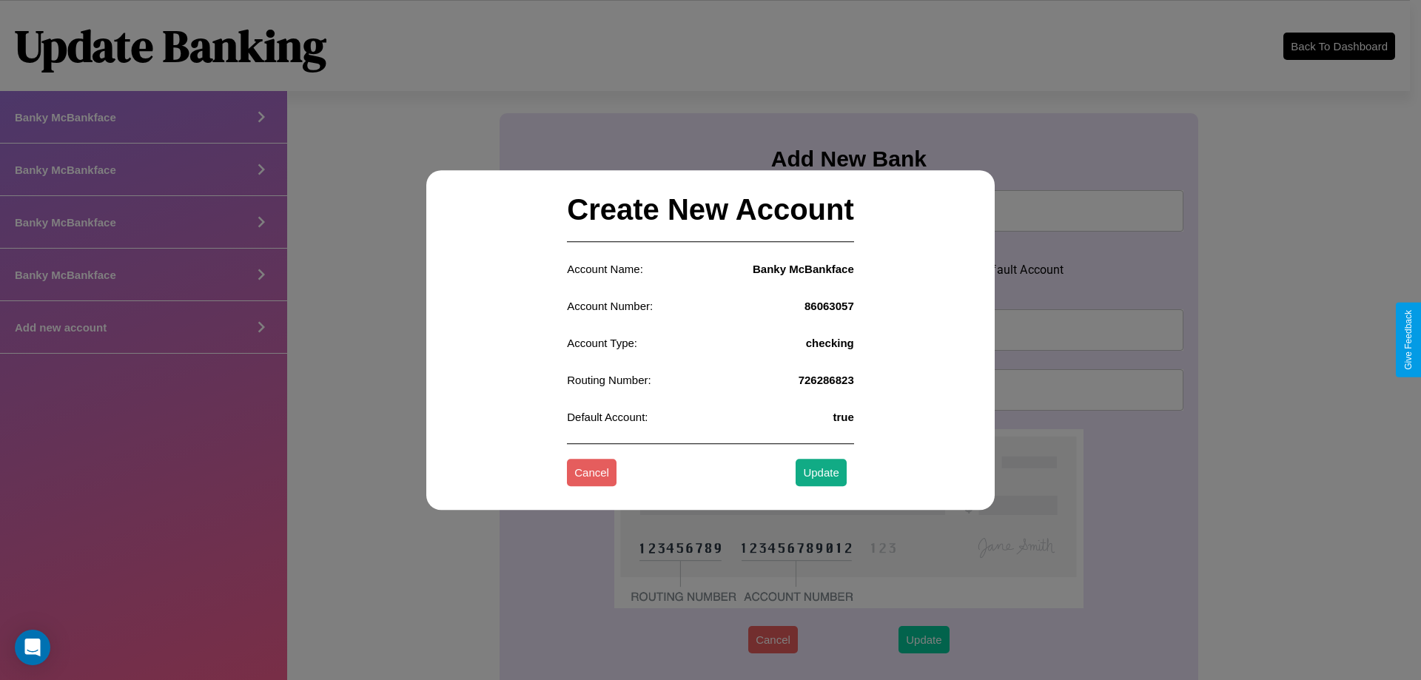 This screenshot has height=680, width=1421. What do you see at coordinates (826, 380) in the screenshot?
I see `h4: 726286823` at bounding box center [826, 380].